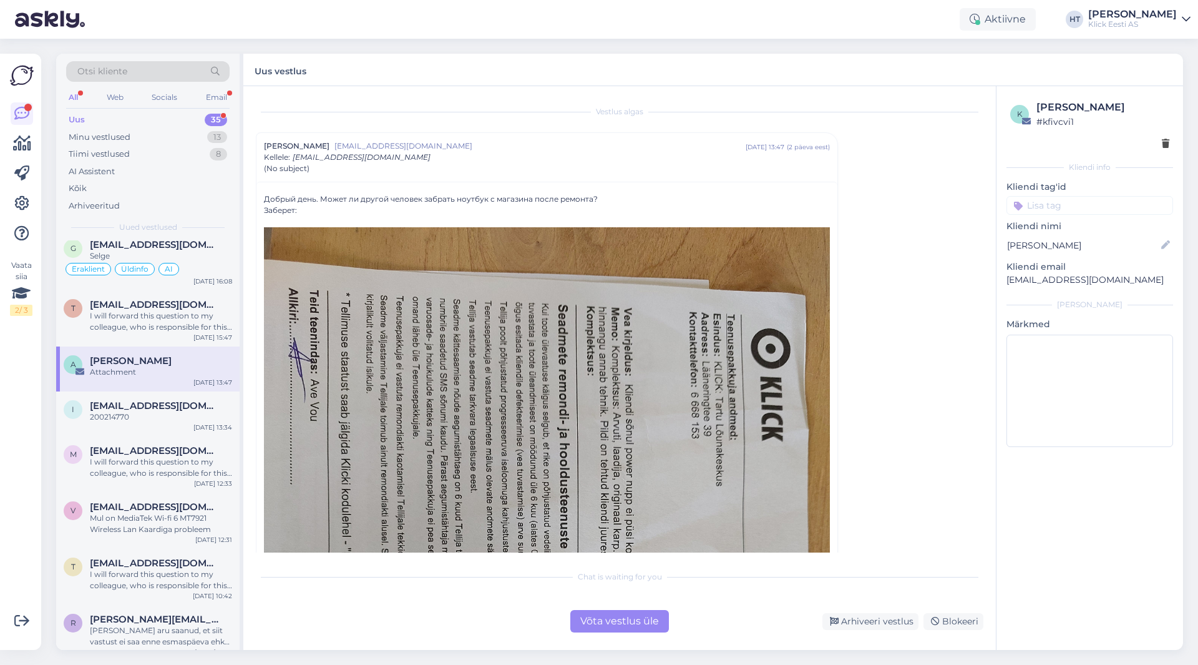  Describe the element at coordinates (155, 619) in the screenshot. I see `span: rudolf.pae@gmail.com` at that location.